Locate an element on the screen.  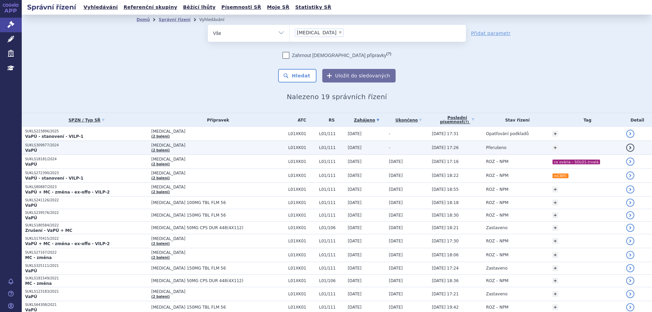
li: Vyhledávání is located at coordinates (216, 20).